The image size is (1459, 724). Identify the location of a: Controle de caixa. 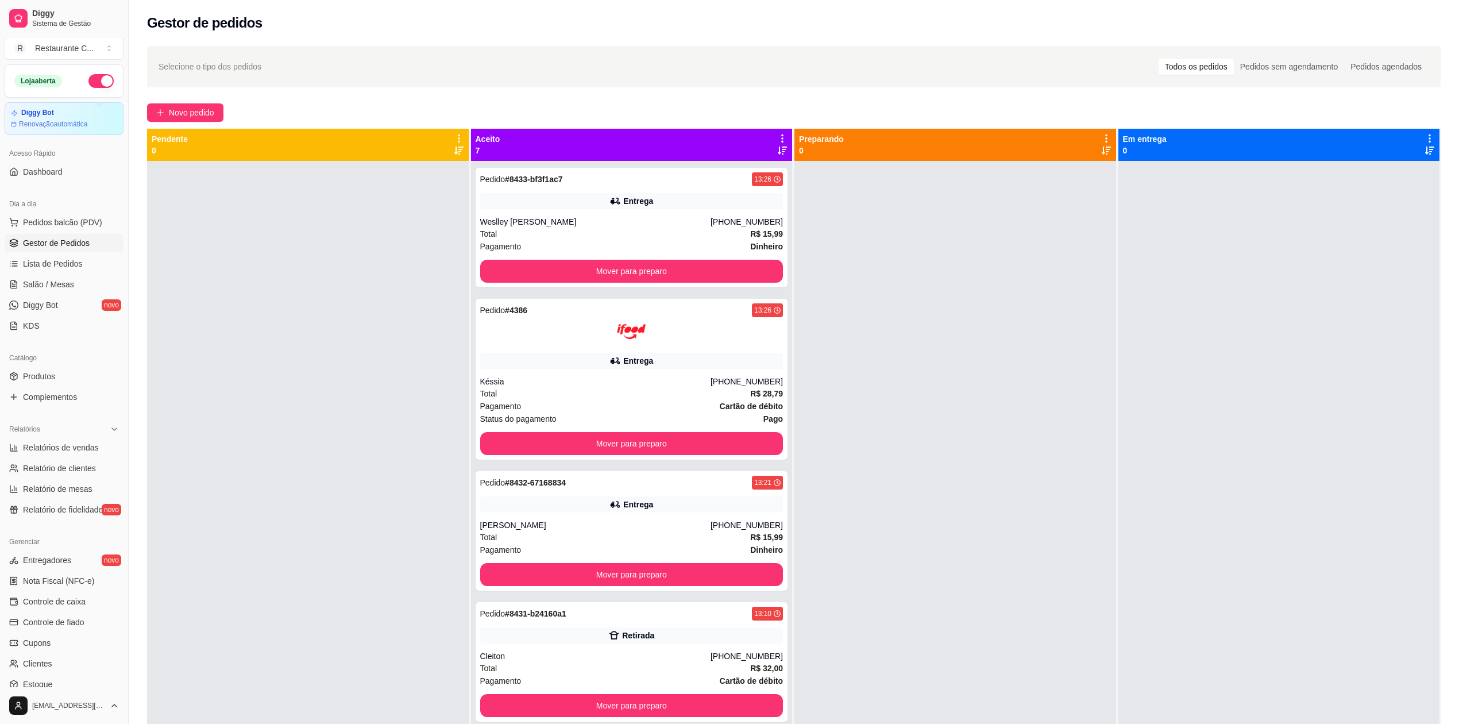
(64, 602).